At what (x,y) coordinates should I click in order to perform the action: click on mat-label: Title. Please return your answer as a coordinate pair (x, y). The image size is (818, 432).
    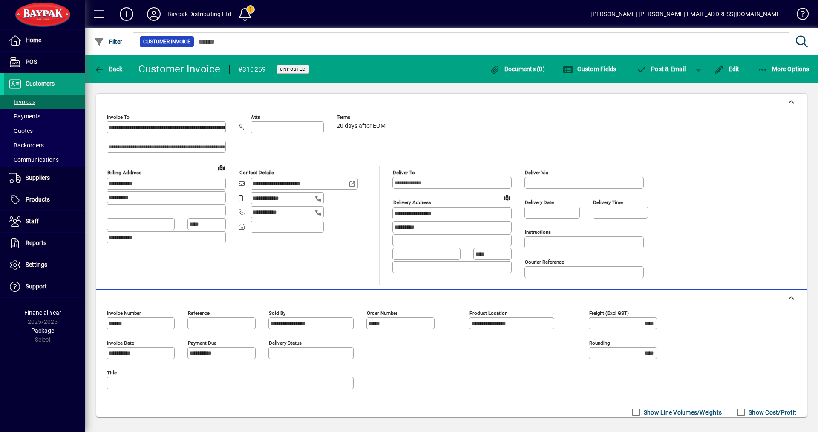
    Looking at the image, I should click on (112, 373).